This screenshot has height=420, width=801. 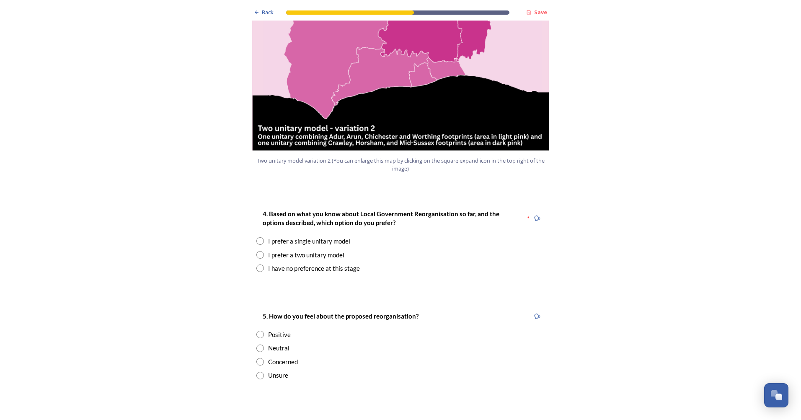 I want to click on strong: 4. Based on what you know about Local Government Reorganisation so far, and the options described..., so click(x=381, y=218).